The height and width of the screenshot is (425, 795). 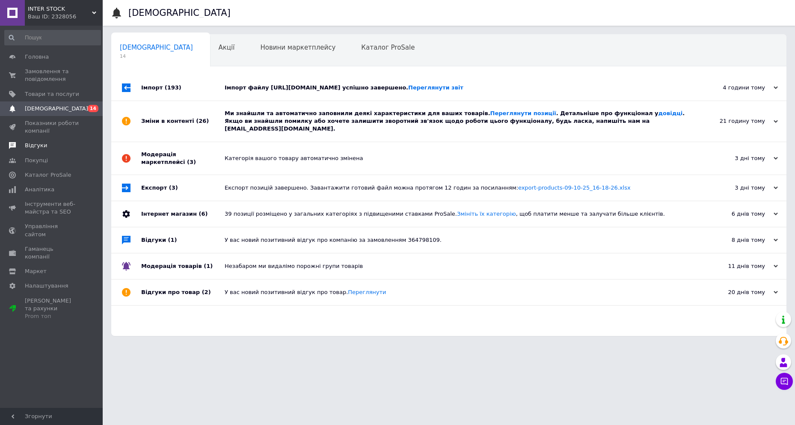 I want to click on div: Відгуки, so click(x=183, y=240).